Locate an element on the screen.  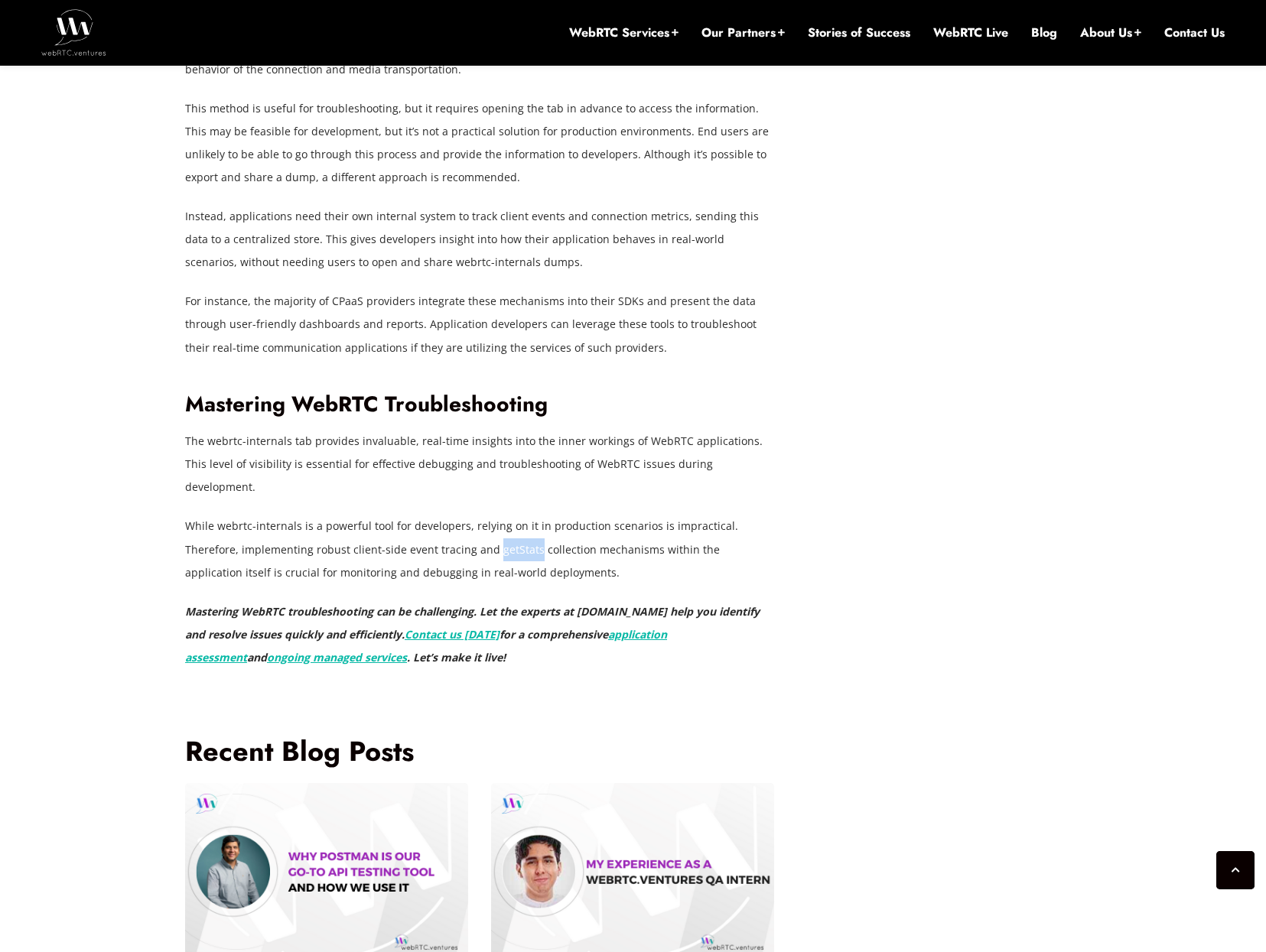
h2: Mastering WebRTC Troubleshooting is located at coordinates (479, 404).